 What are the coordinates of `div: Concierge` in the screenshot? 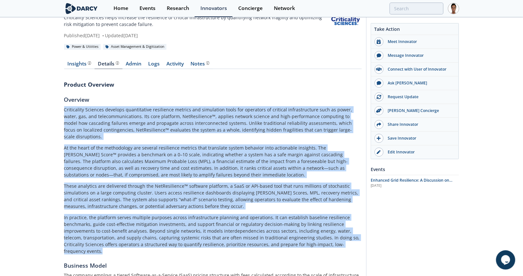 It's located at (251, 8).